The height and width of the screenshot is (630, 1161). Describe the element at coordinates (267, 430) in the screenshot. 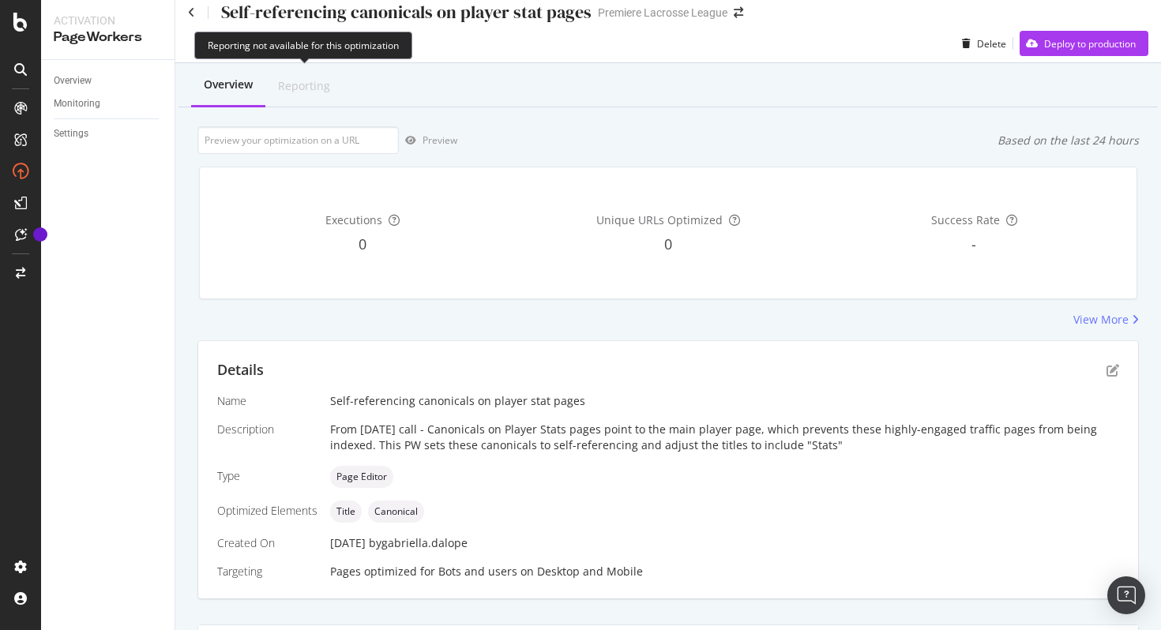

I see `div: Description` at that location.